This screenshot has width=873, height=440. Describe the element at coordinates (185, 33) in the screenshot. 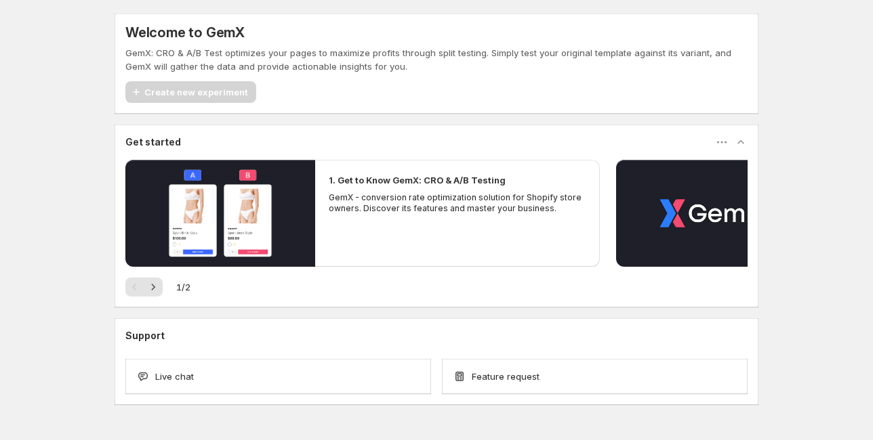

I see `h5: Welcome to GemX` at that location.